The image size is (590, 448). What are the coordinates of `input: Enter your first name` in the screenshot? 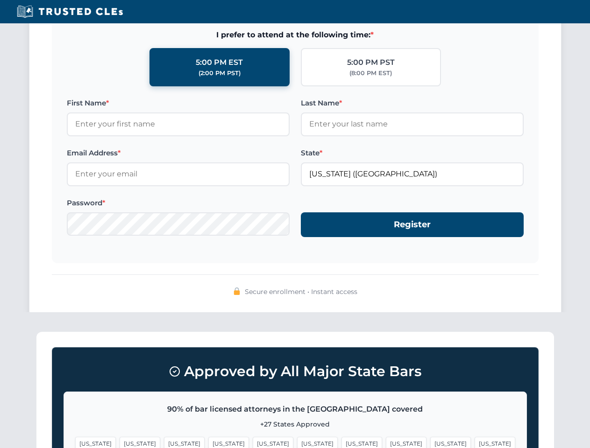 It's located at (178, 124).